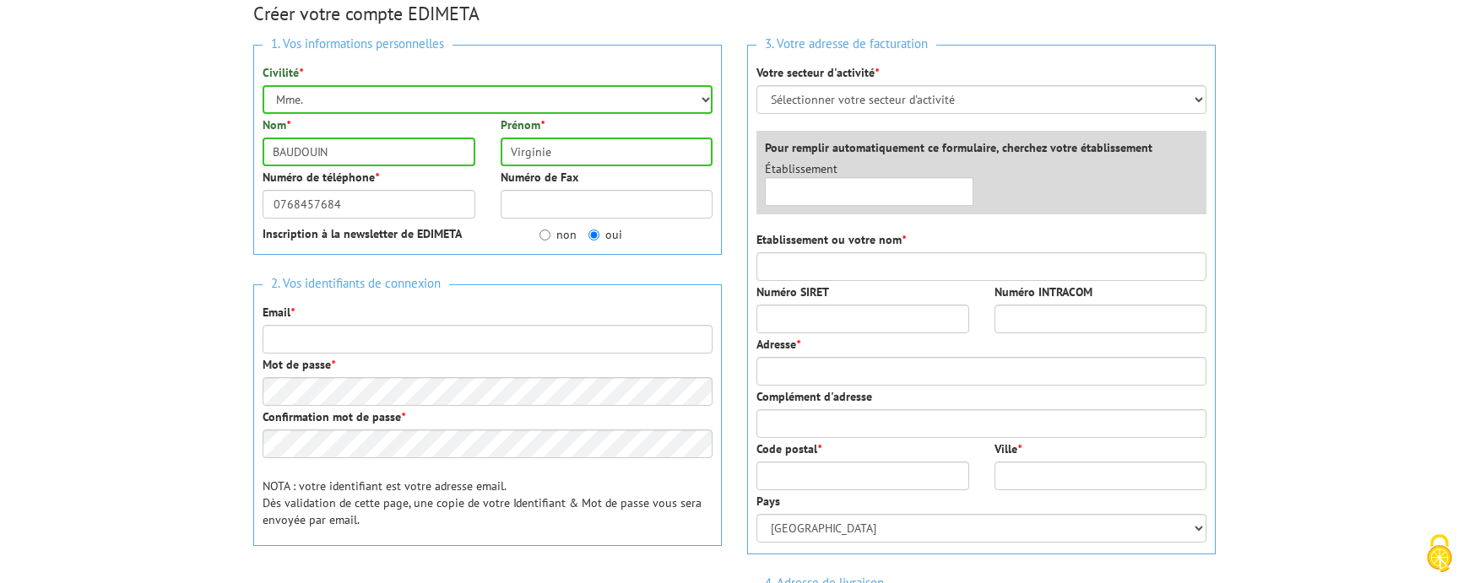 Image resolution: width=1469 pixels, height=583 pixels. I want to click on label: Numéro INTRACOM, so click(1043, 292).